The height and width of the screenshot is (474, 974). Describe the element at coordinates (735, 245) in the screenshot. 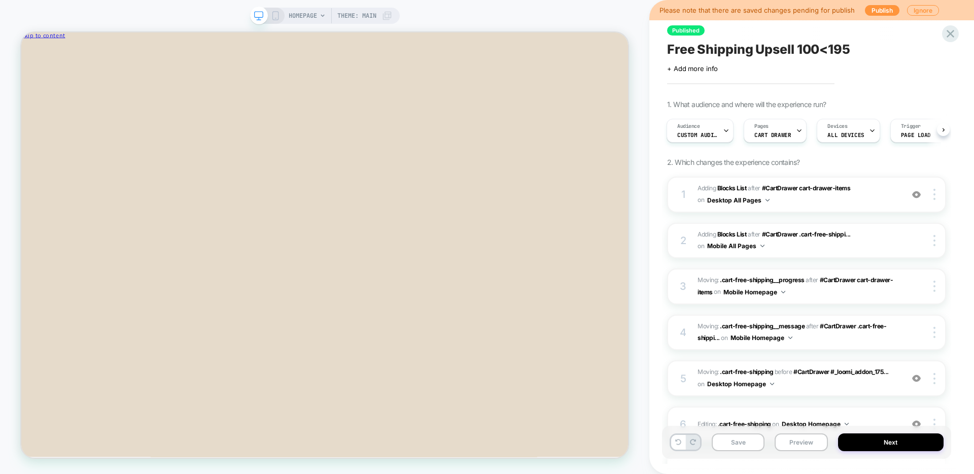

I see `button: Mobile All Pages` at that location.